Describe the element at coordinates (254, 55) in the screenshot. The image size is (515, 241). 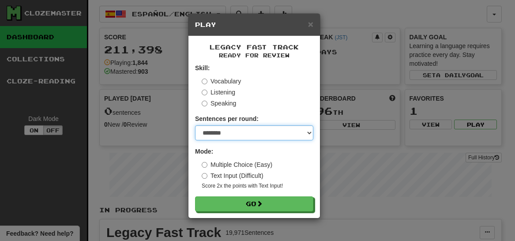
I see `small: Ready for Review` at that location.